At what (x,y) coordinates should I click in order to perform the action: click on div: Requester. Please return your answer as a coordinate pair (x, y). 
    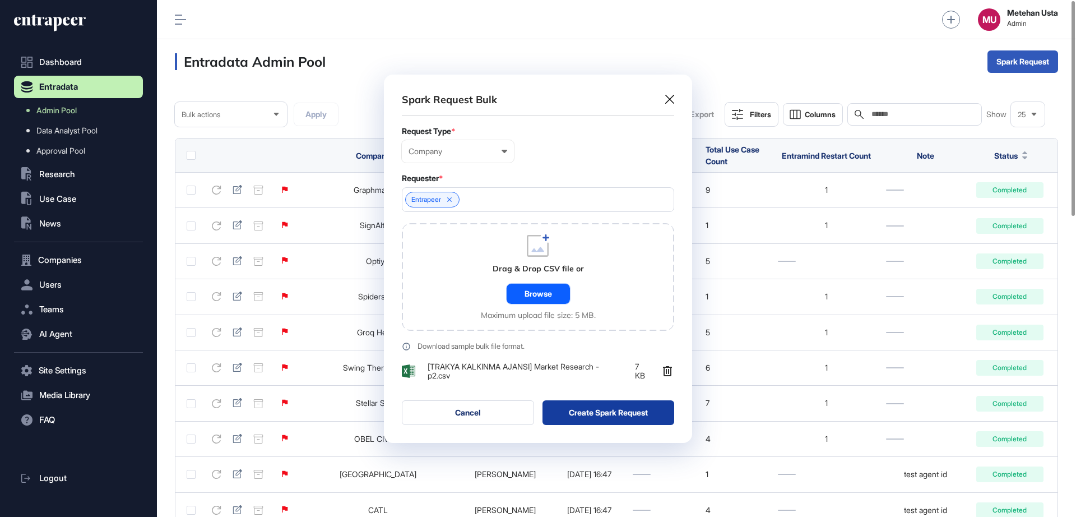
    Looking at the image, I should click on (538, 178).